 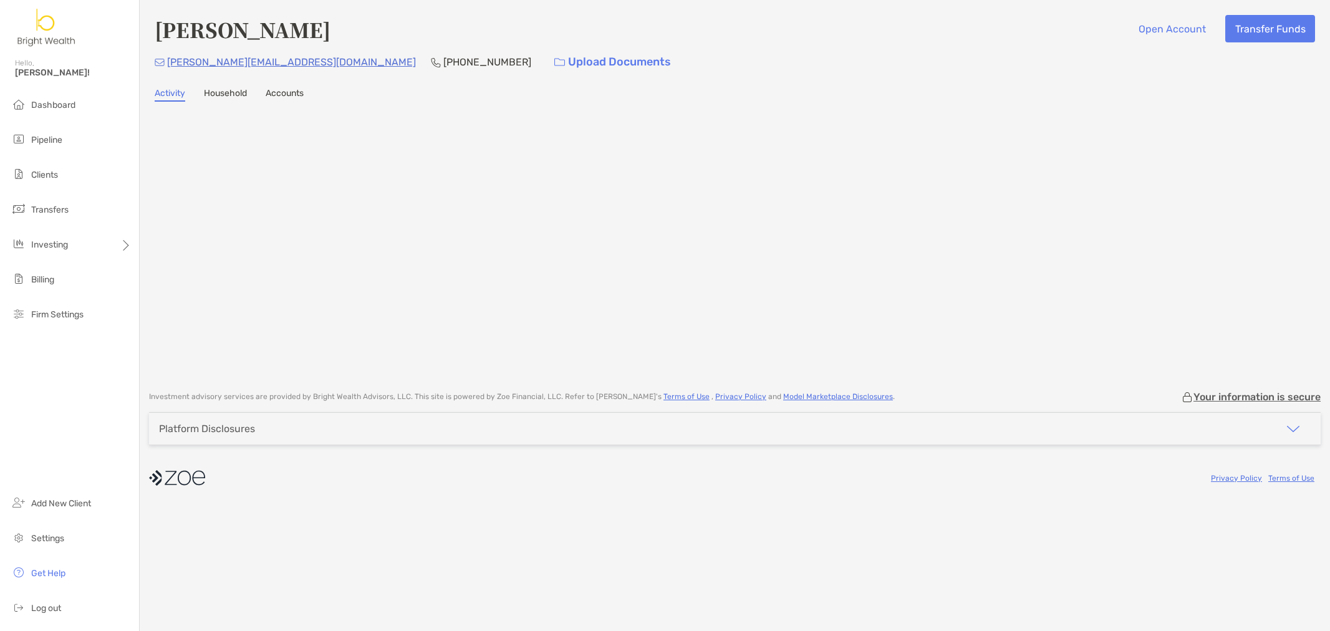 I want to click on a: Household, so click(x=225, y=95).